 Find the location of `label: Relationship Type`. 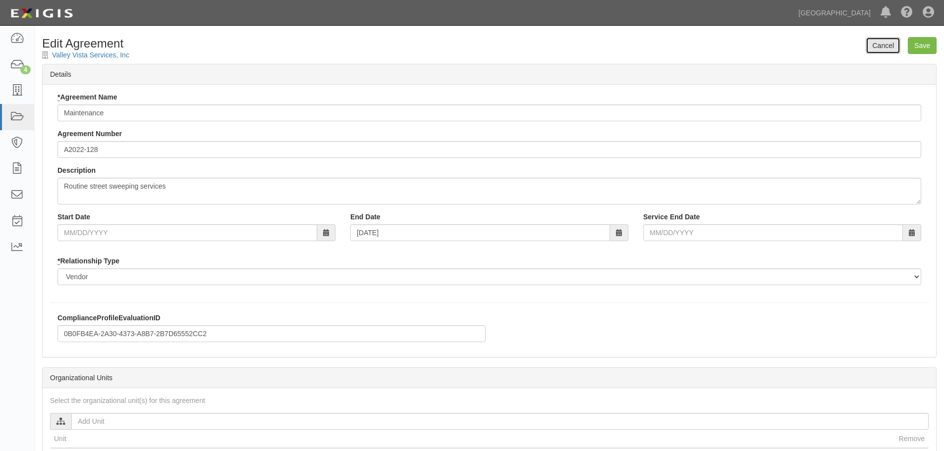

label: Relationship Type is located at coordinates (88, 261).